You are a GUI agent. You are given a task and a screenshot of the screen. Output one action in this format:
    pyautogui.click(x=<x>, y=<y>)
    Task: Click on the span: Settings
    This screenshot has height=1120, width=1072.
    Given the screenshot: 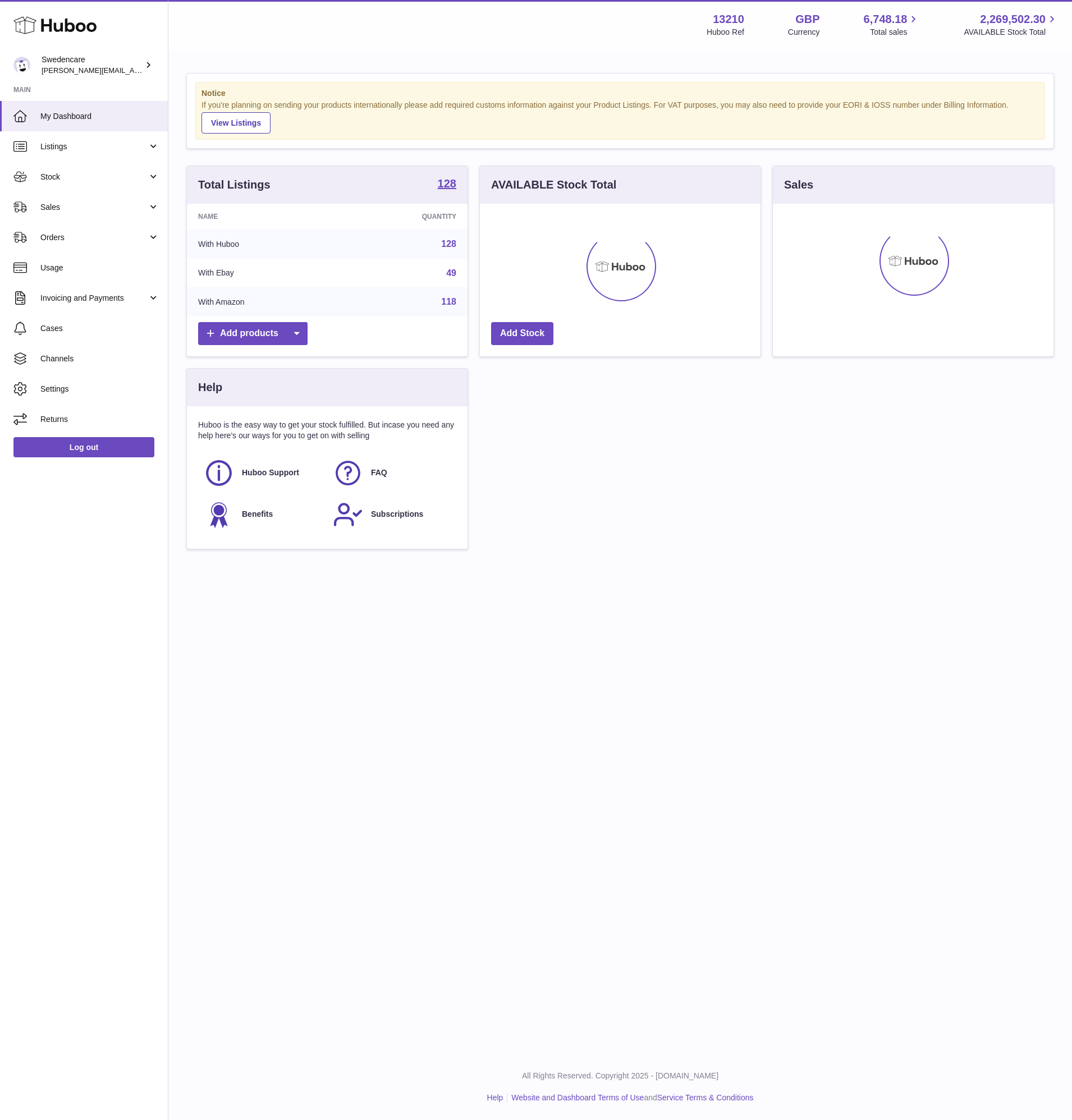 What is the action you would take?
    pyautogui.click(x=100, y=389)
    